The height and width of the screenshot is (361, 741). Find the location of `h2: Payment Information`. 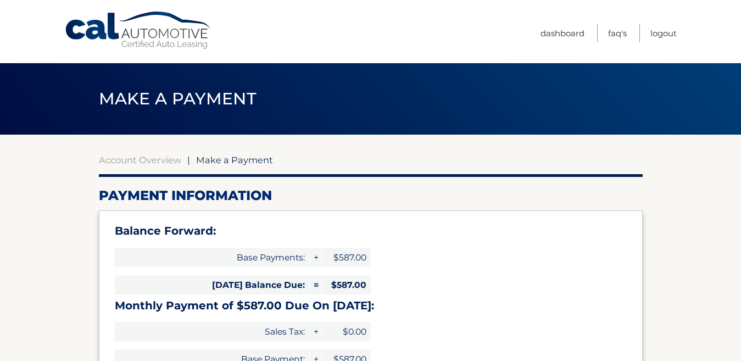

h2: Payment Information is located at coordinates (371, 196).